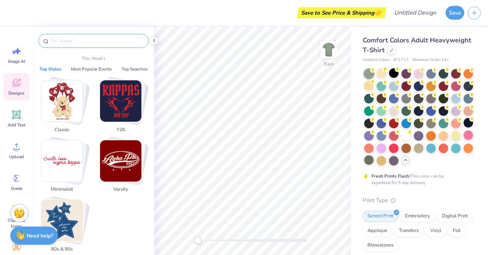 The image size is (488, 255). What do you see at coordinates (91, 69) in the screenshot?
I see `button: Most Popular Events` at bounding box center [91, 69].